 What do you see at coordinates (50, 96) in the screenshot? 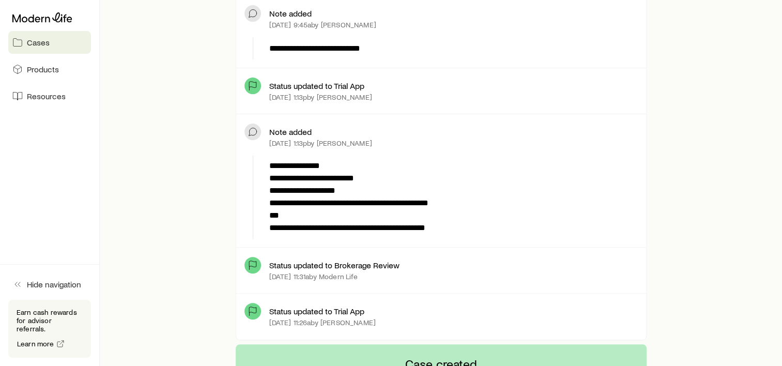
I see `a: Resources` at bounding box center [50, 96].